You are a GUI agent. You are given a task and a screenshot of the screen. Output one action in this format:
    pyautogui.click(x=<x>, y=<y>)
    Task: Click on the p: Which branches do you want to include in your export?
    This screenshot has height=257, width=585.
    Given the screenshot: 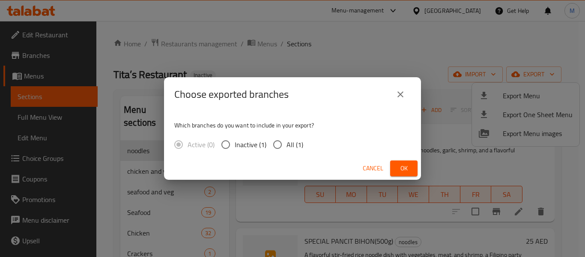 What is the action you would take?
    pyautogui.click(x=293, y=125)
    